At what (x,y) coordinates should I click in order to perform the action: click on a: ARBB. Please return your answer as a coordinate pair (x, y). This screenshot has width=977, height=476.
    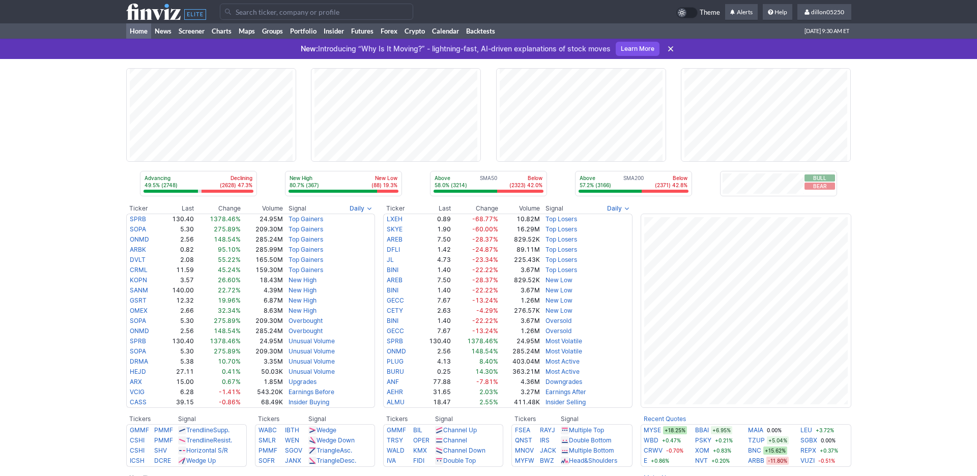
    Looking at the image, I should click on (756, 461).